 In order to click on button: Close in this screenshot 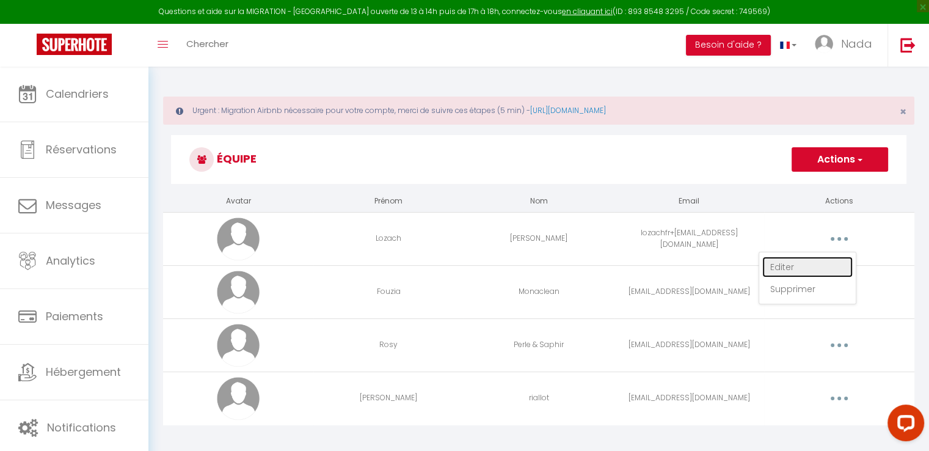, I will do `click(903, 112)`.